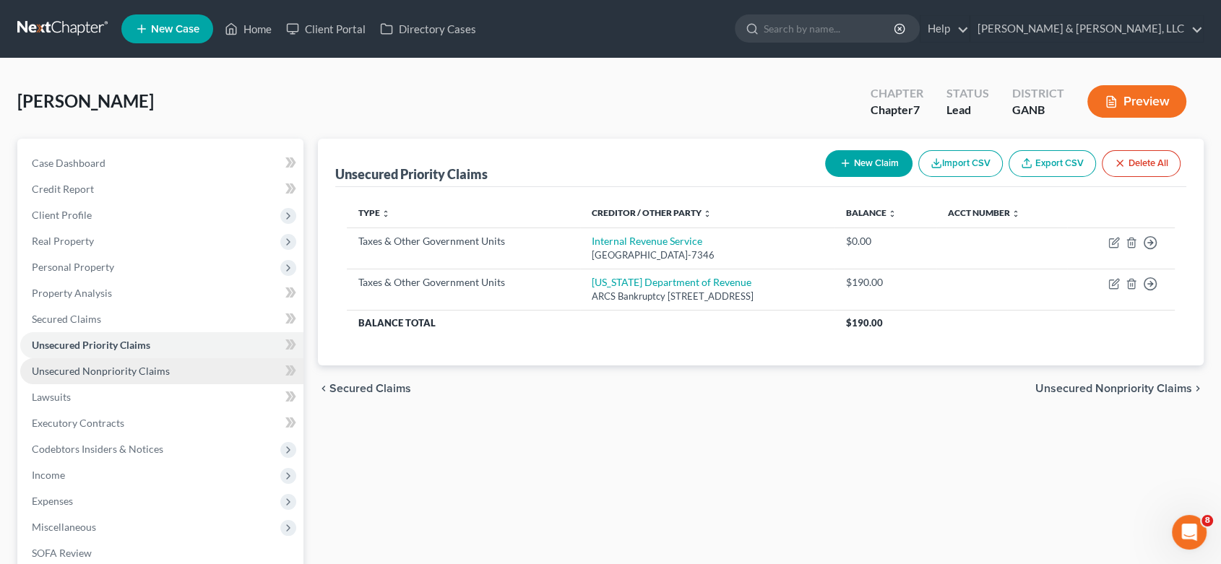 The width and height of the screenshot is (1221, 564). I want to click on span: Client Profile, so click(61, 215).